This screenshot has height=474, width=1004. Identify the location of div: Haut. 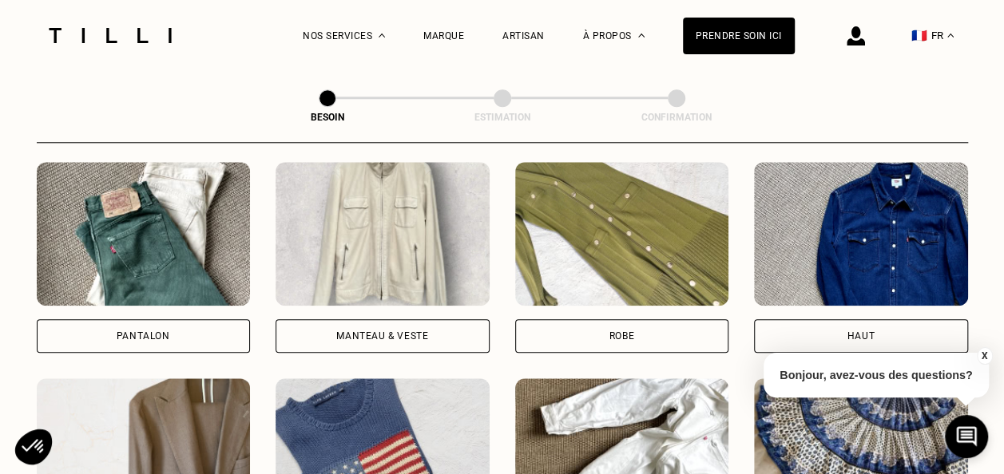
(861, 336).